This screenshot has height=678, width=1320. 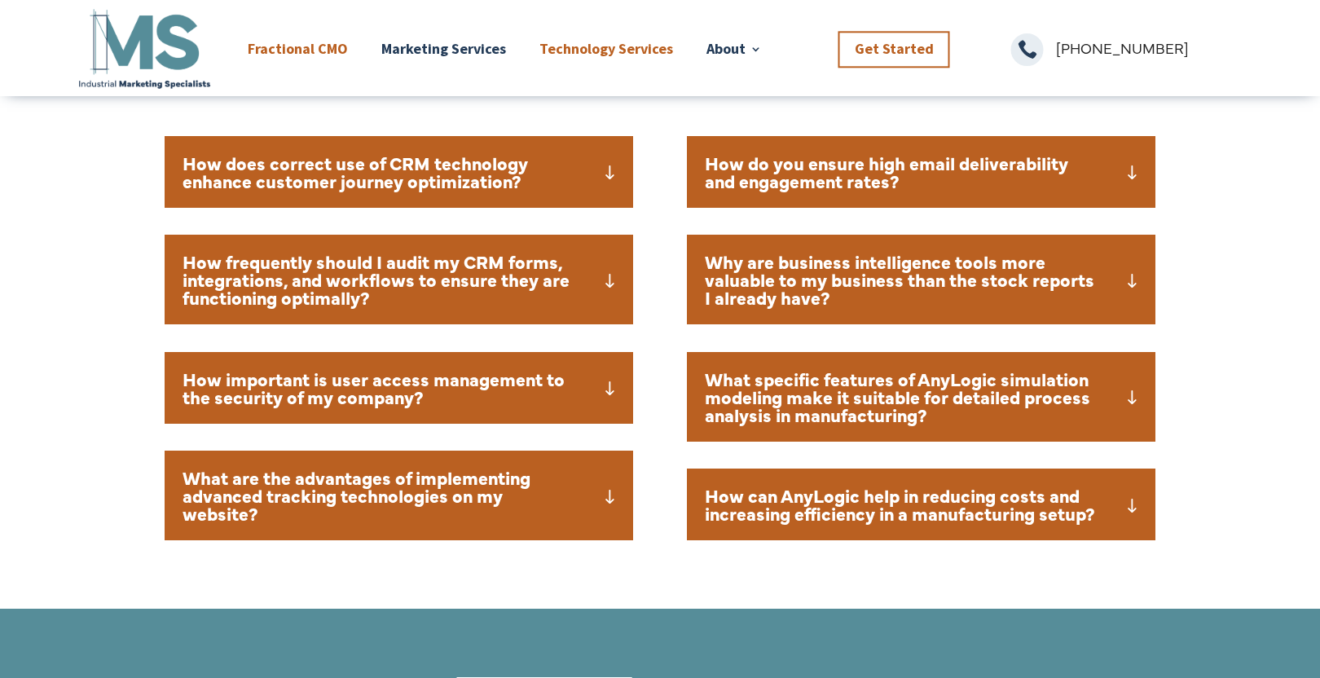 What do you see at coordinates (399, 172) in the screenshot?
I see `h5: How does correct use of CRM technology enhance customer journey optimization?` at bounding box center [399, 172].